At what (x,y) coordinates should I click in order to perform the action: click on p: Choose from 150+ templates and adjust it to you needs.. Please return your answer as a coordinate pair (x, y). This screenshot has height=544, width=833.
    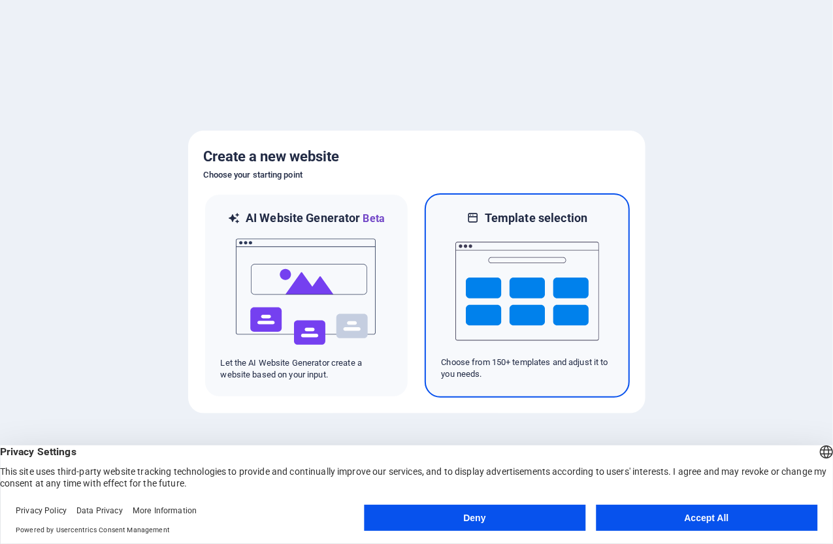
    Looking at the image, I should click on (527, 368).